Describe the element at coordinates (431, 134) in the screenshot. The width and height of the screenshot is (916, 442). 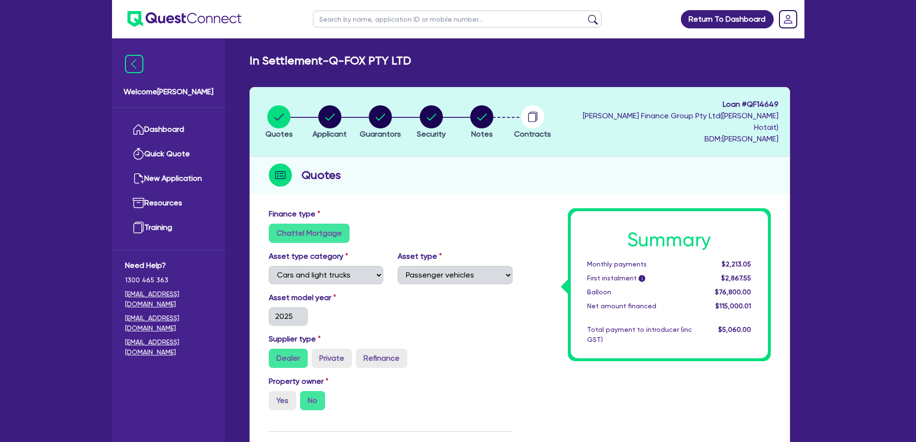
I see `span: Security` at that location.